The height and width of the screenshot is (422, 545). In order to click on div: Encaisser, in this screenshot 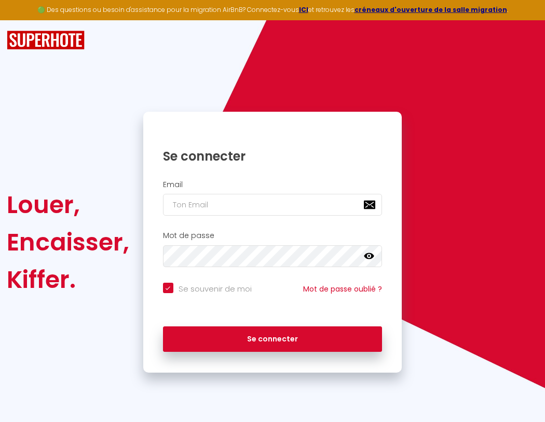, I will do `click(68, 242)`.